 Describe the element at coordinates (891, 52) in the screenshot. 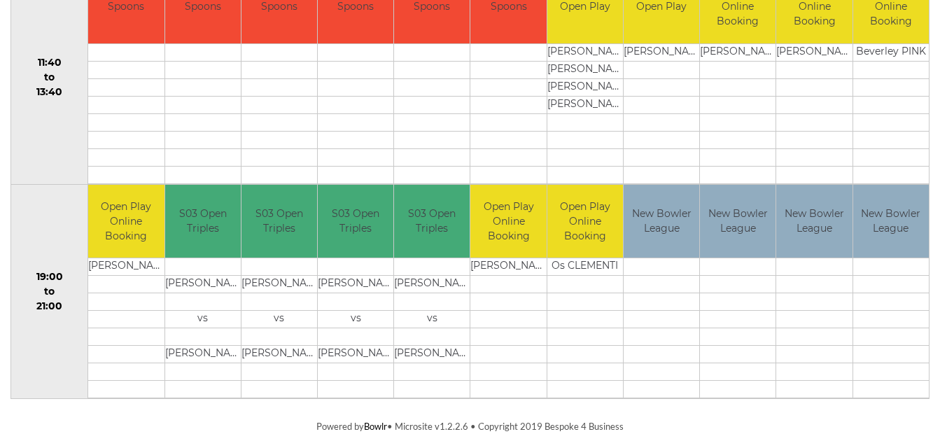

I see `td: Beverley PINK` at that location.